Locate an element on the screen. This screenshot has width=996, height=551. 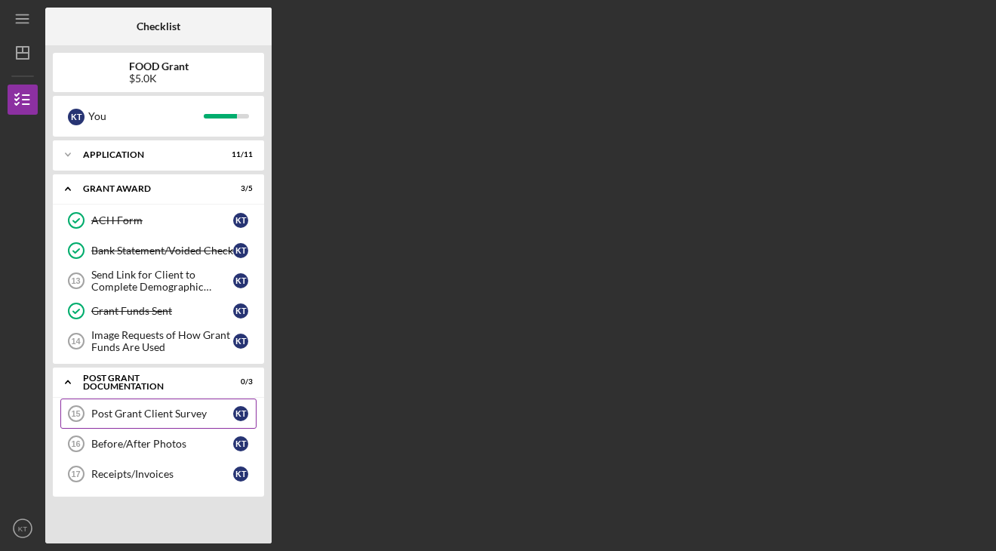
button: KT is located at coordinates (23, 528).